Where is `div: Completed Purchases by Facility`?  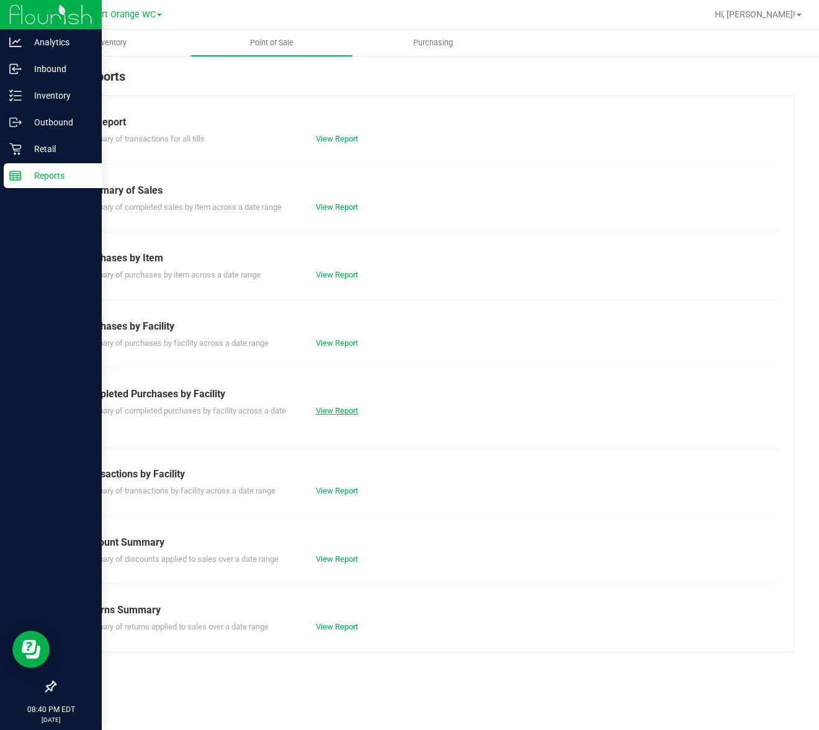
div: Completed Purchases by Facility is located at coordinates (424, 394).